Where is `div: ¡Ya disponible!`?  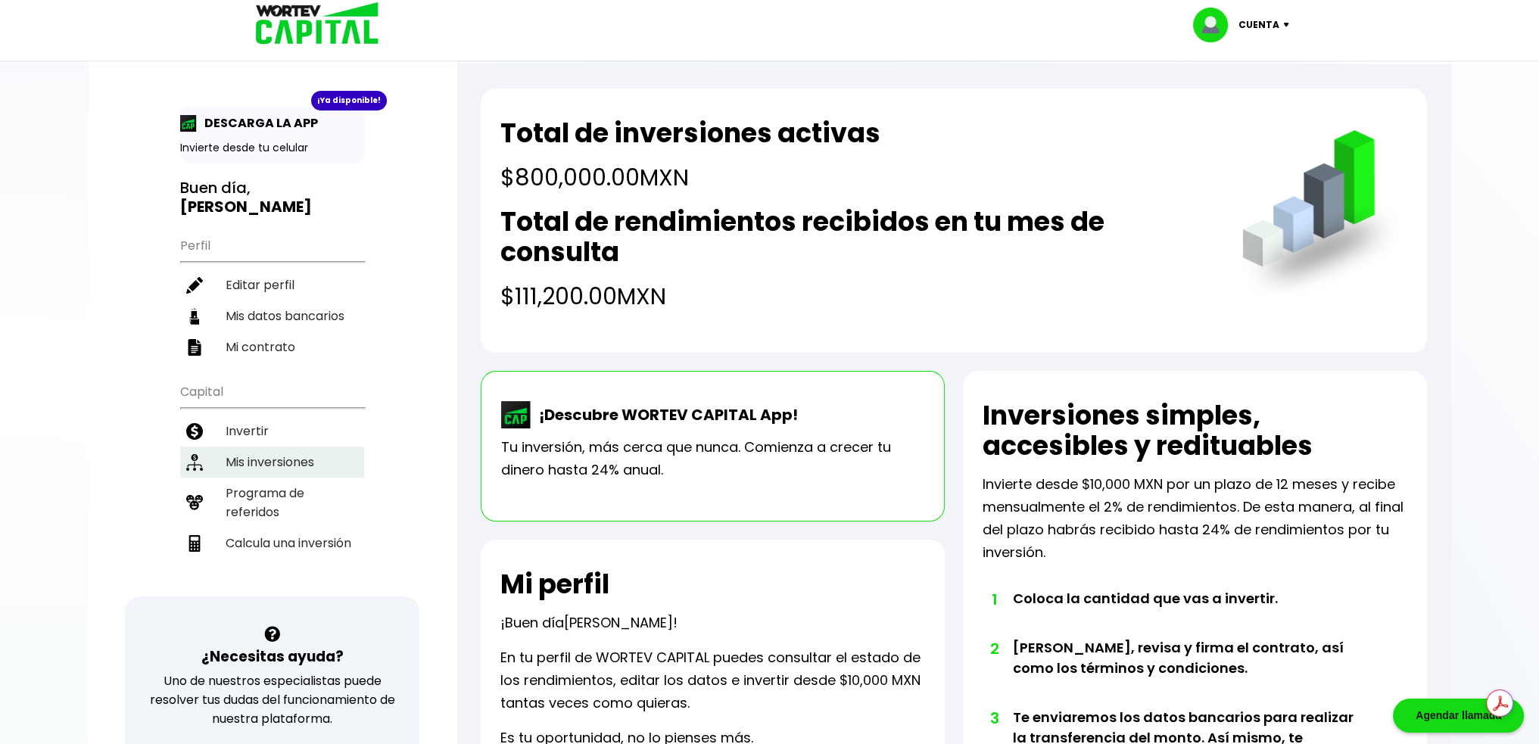 div: ¡Ya disponible! is located at coordinates (349, 101).